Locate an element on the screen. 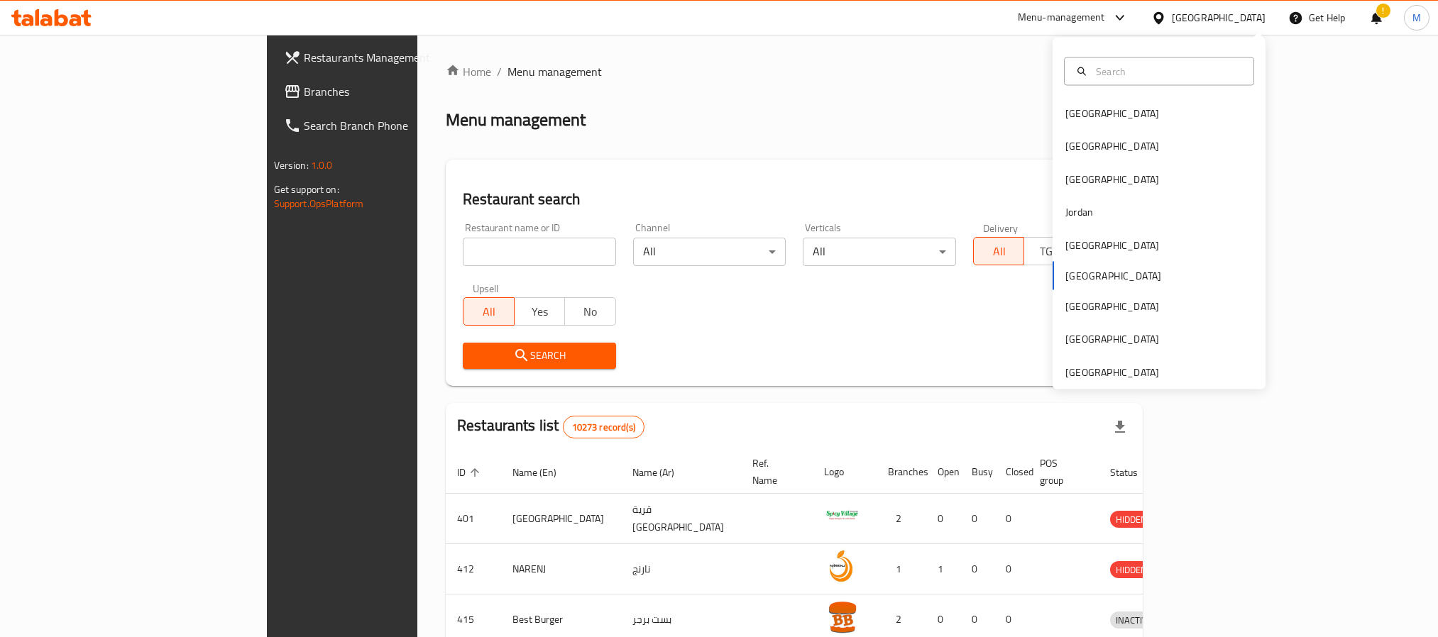  nav: breadcrumb is located at coordinates (794, 72).